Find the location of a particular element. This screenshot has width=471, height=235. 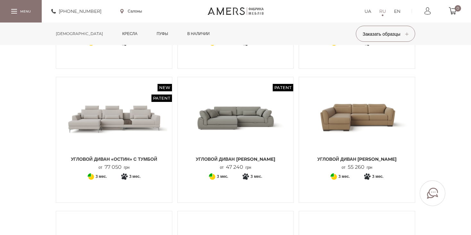

span: Заказать образцы is located at coordinates (385, 34).